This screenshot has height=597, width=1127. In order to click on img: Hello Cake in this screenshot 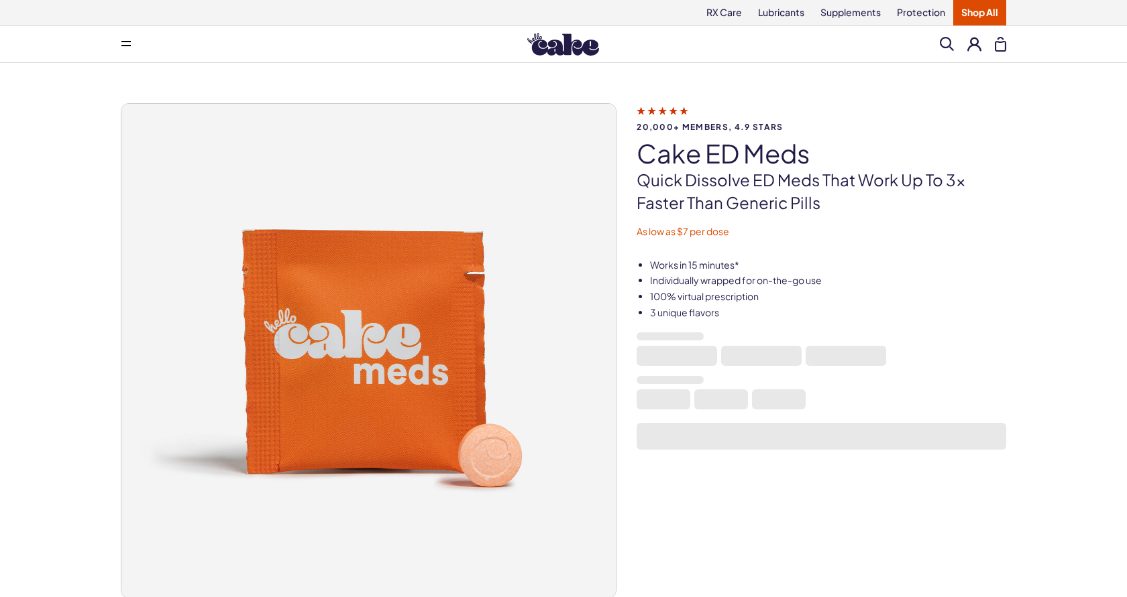, I will do `click(563, 44)`.